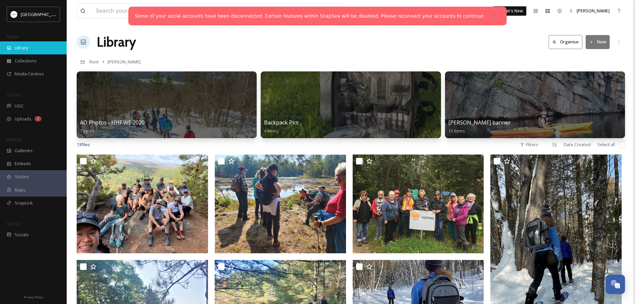  What do you see at coordinates (320, 11) in the screenshot?
I see `a: View all files` at bounding box center [320, 11].